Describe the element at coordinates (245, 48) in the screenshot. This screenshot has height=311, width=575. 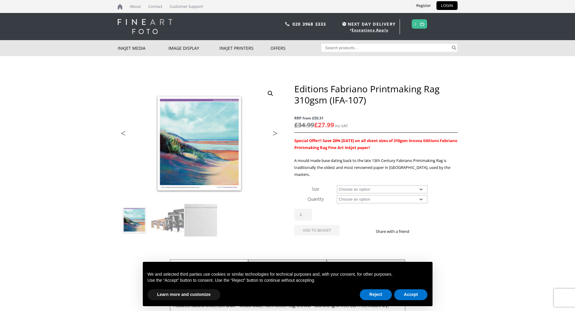
I see `a: Inkjet Printers` at that location.